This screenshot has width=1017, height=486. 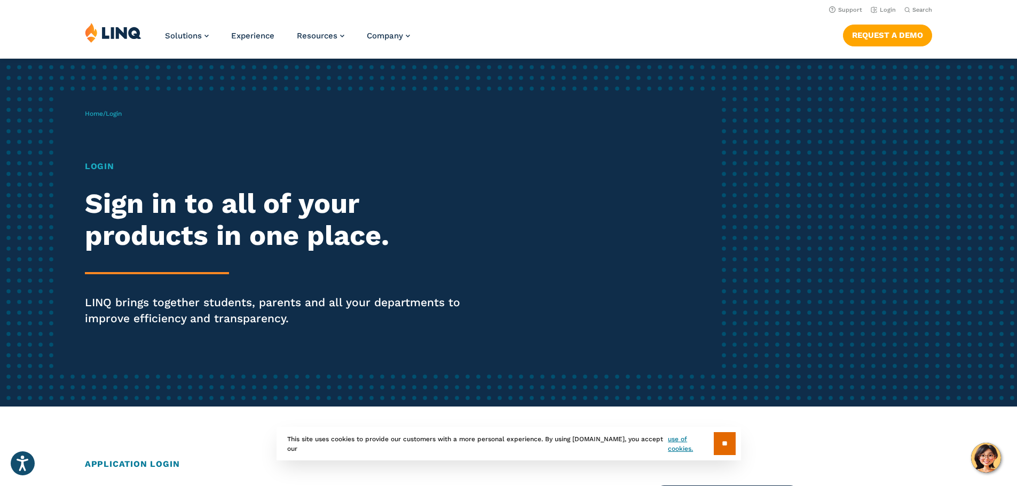 I want to click on div: This site uses cookies to provide our customers with a more personal experience. By using [DOMAIN..., so click(x=509, y=443).